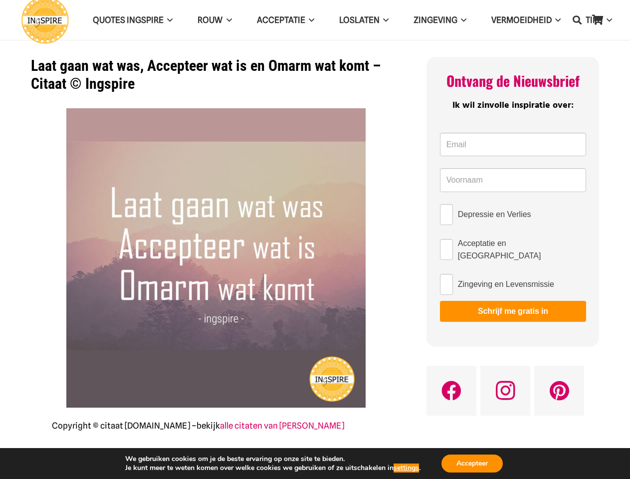  Describe the element at coordinates (598, 20) in the screenshot. I see `a: TIPSTIPS Menu` at that location.